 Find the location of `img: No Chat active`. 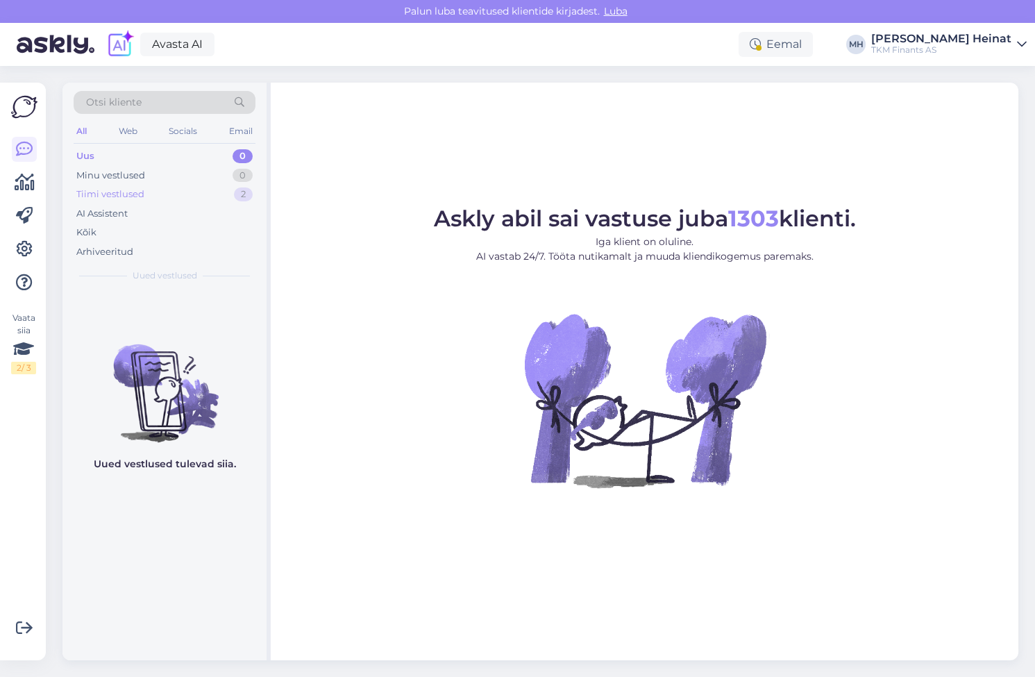

img: No Chat active is located at coordinates (645, 400).